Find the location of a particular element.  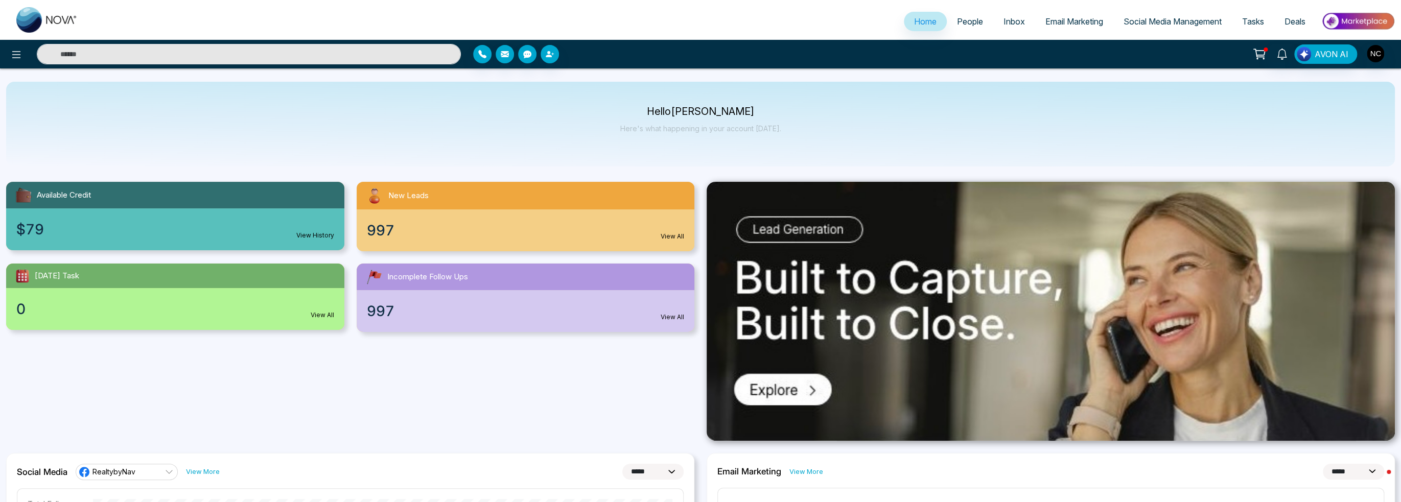

span: Deals is located at coordinates (1295, 21).